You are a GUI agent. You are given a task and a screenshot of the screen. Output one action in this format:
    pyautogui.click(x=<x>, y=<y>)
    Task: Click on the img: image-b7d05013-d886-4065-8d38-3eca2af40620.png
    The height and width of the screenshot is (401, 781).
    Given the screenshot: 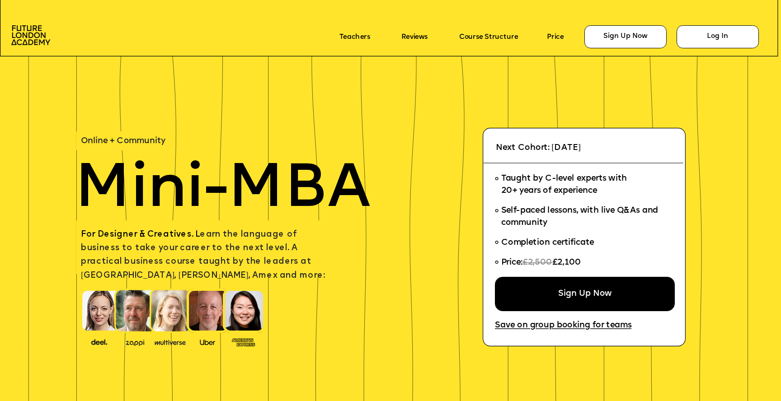 What is the action you would take?
    pyautogui.click(x=170, y=342)
    